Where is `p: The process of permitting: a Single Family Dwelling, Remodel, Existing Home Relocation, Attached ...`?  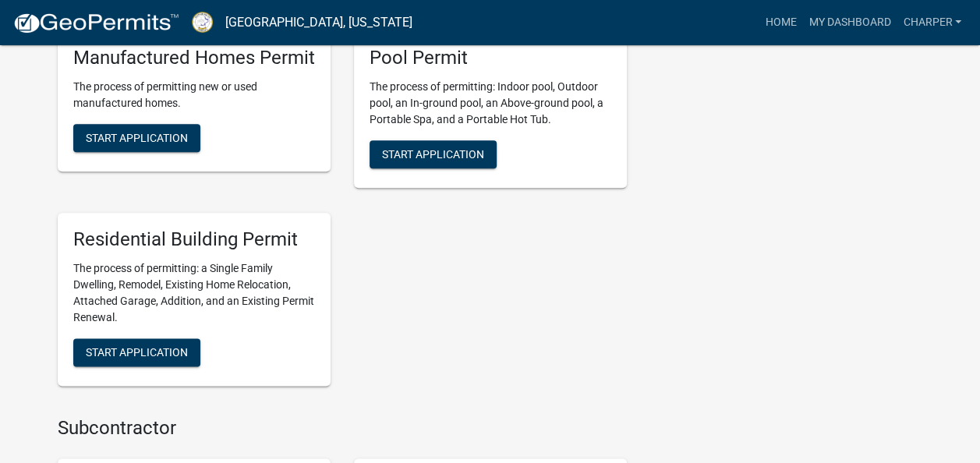 p: The process of permitting: a Single Family Dwelling, Remodel, Existing Home Relocation, Attached ... is located at coordinates (194, 293).